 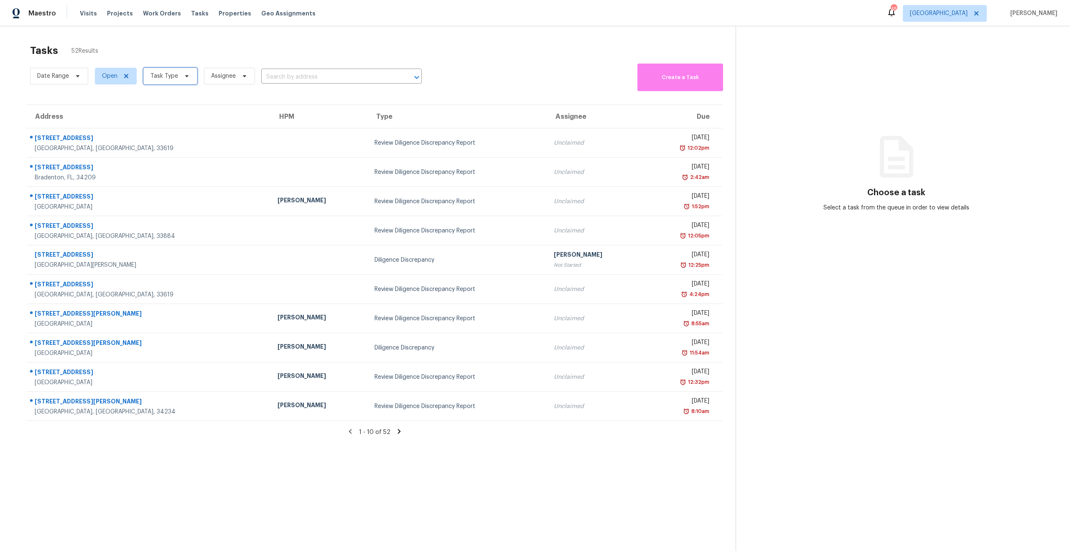 I want to click on span: 52 Results, so click(x=85, y=51).